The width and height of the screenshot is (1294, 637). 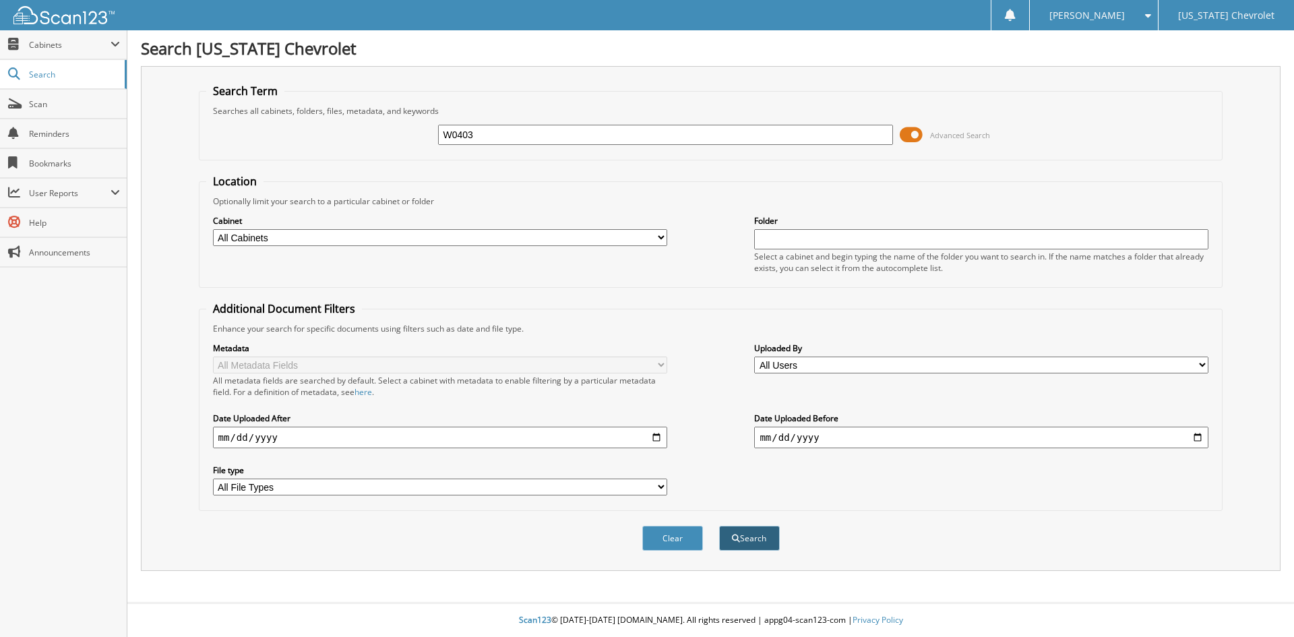 I want to click on span: Announcements, so click(x=74, y=252).